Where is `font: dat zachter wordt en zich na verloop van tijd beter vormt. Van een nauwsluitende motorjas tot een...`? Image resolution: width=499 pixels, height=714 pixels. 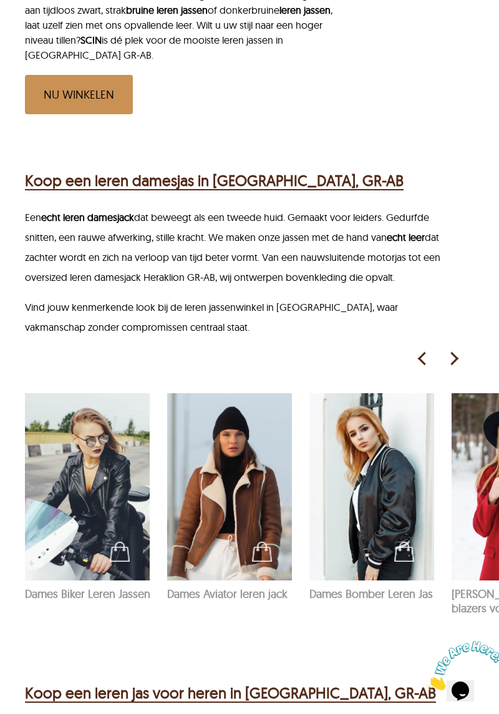 font: dat zachter wordt en zich na verloop van tijd beter vormt. Van een nauwsluitende motorjas tot een... is located at coordinates (233, 257).